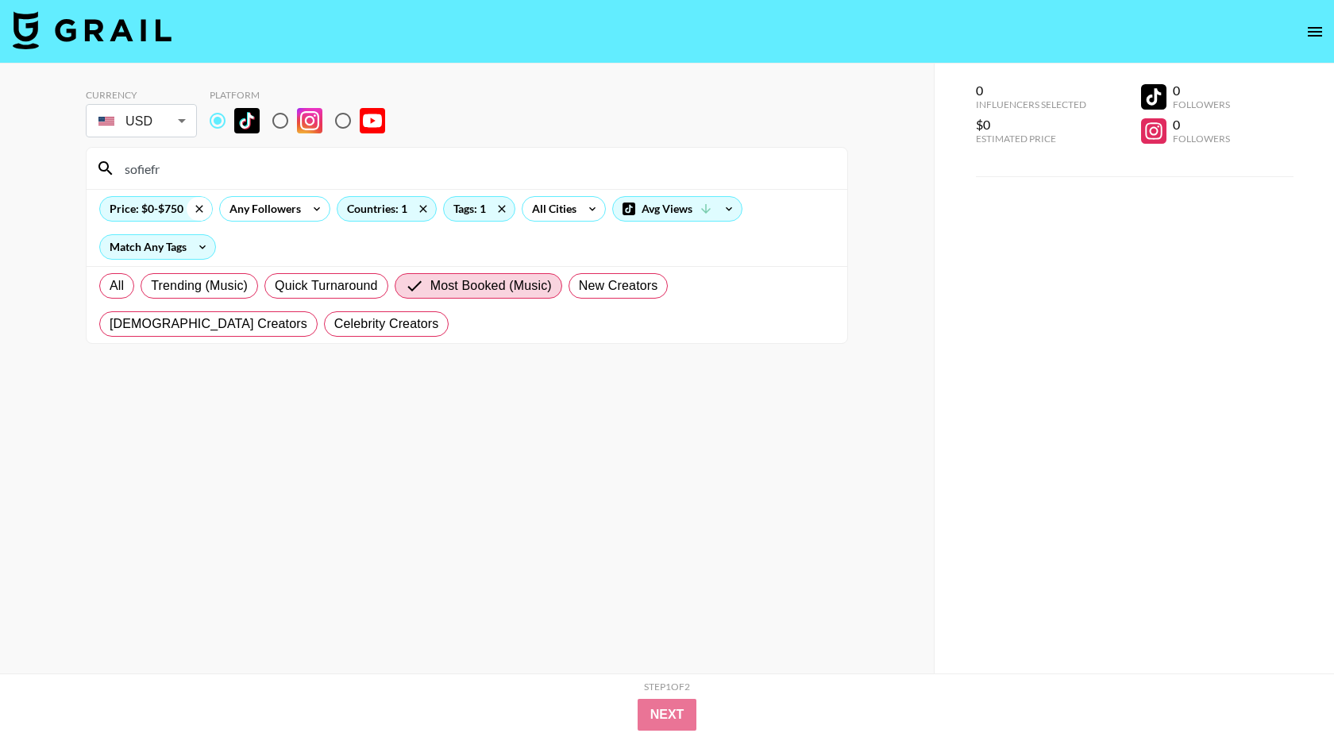 The height and width of the screenshot is (737, 1334). What do you see at coordinates (387, 209) in the screenshot?
I see `div: Countries: 1` at bounding box center [387, 209].